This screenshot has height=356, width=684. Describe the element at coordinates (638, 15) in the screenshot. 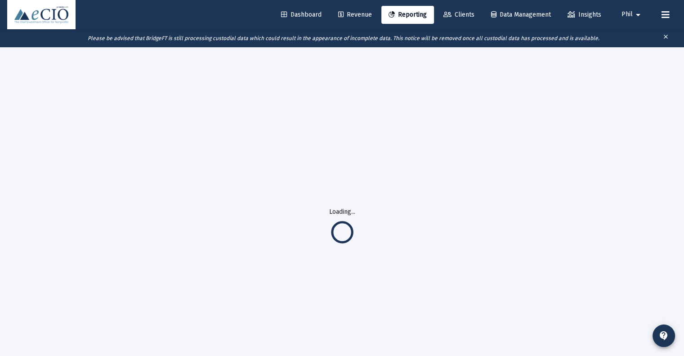

I see `mat-icon: arrow_drop_down` at that location.